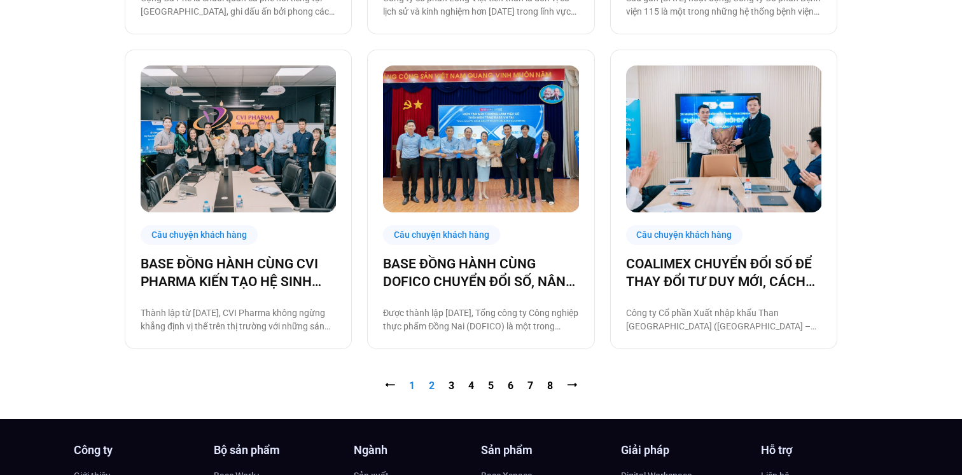 This screenshot has width=962, height=475. I want to click on h4: Giải pháp, so click(684, 450).